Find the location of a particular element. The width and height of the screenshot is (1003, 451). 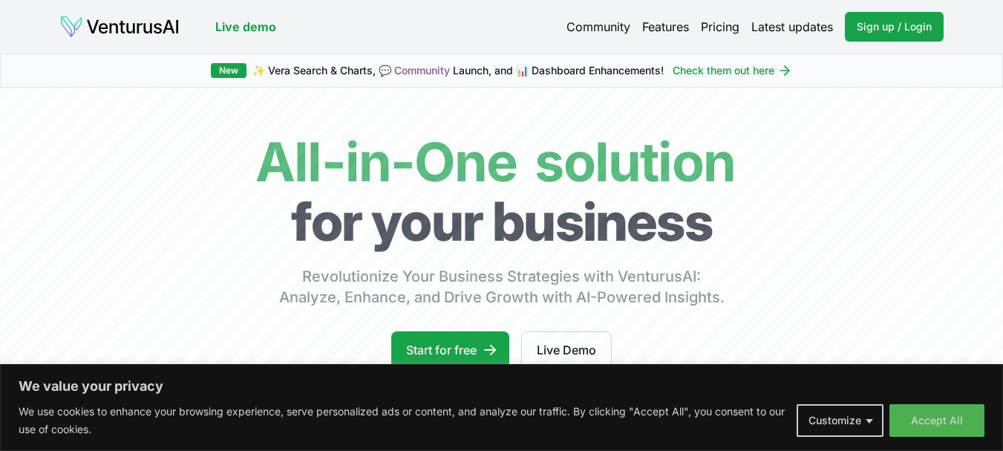

a: Start for free is located at coordinates (450, 350).